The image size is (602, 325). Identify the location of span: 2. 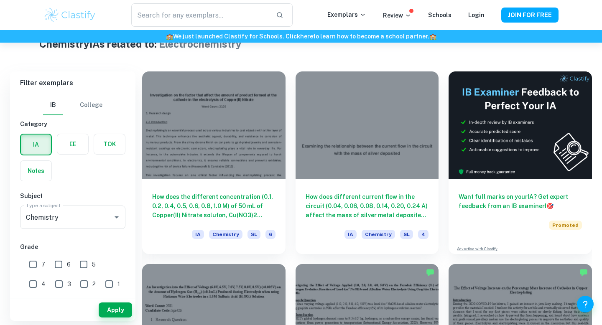
(94, 284).